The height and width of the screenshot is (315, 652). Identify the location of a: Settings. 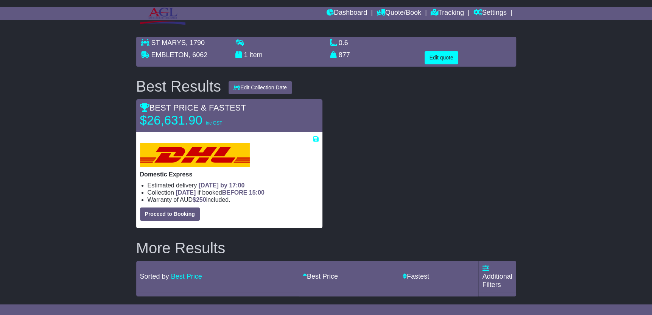
(490, 13).